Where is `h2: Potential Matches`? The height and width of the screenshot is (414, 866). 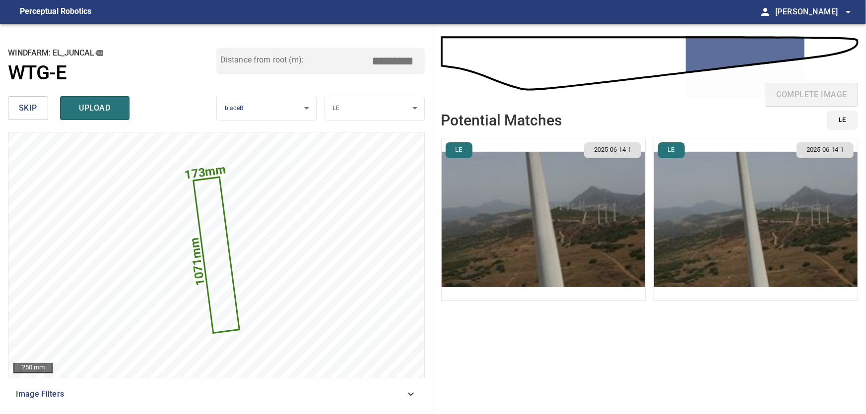 h2: Potential Matches is located at coordinates (501, 120).